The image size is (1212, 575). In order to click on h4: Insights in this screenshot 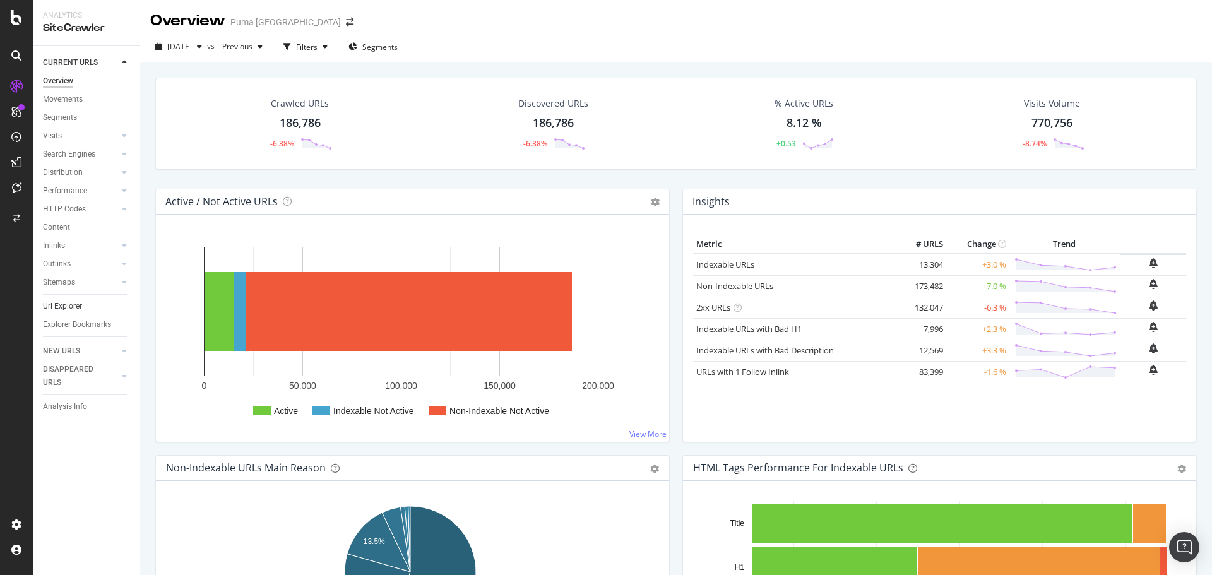, I will do `click(711, 201)`.